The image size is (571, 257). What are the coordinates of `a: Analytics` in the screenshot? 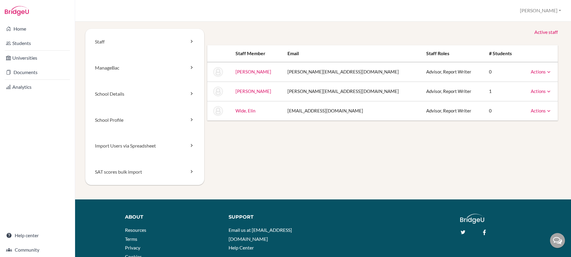 It's located at (37, 87).